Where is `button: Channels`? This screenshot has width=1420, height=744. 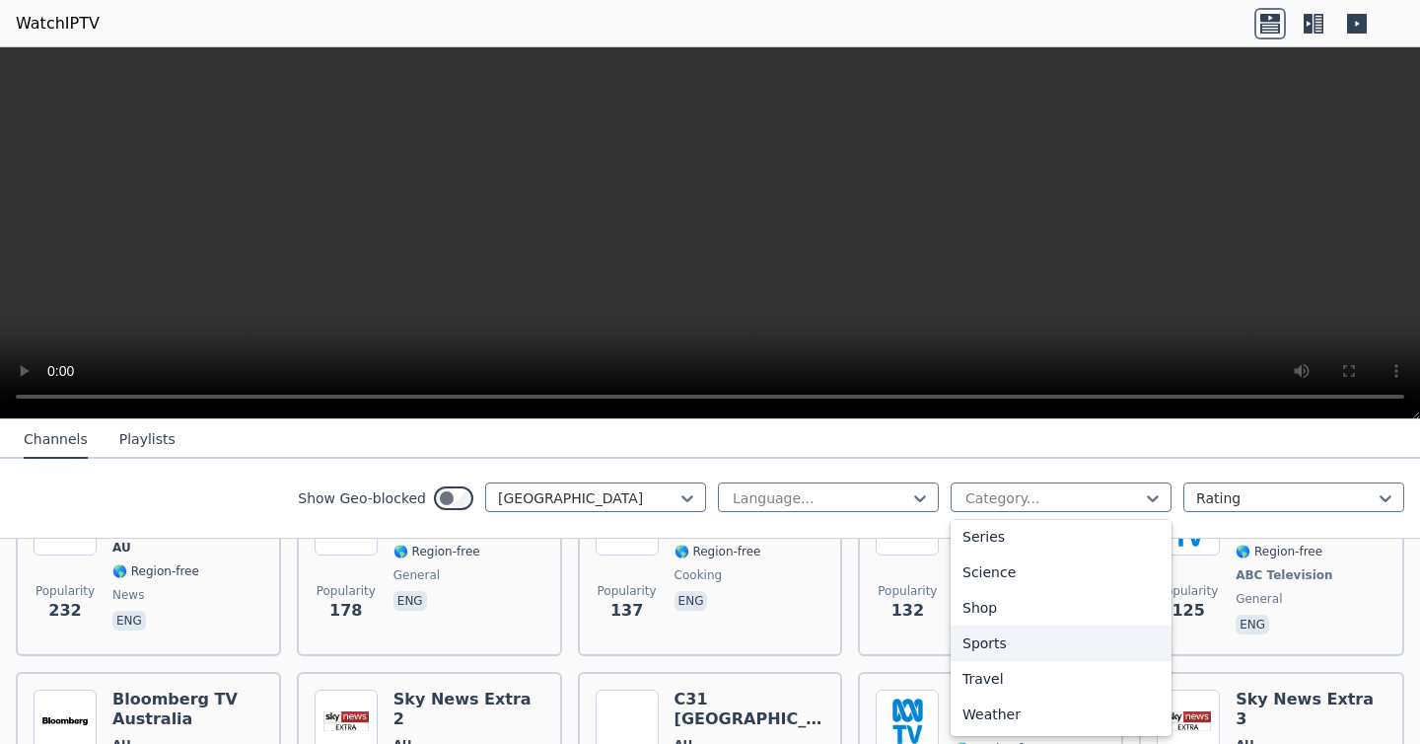 button: Channels is located at coordinates (55, 440).